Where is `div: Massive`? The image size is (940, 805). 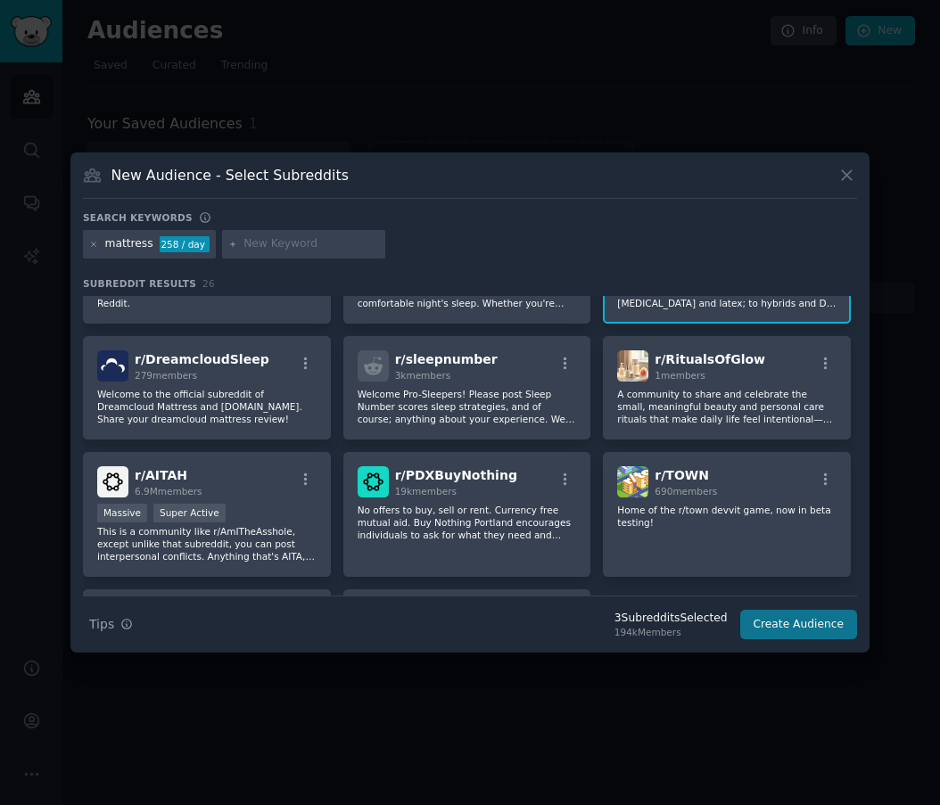
div: Massive is located at coordinates (122, 513).